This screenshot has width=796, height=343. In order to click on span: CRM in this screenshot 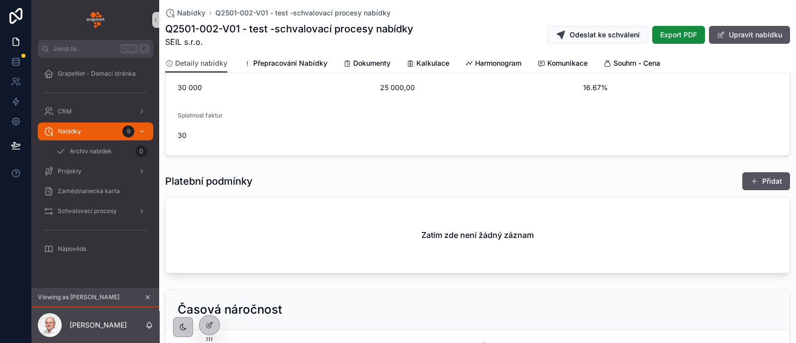, I will do `click(65, 111)`.